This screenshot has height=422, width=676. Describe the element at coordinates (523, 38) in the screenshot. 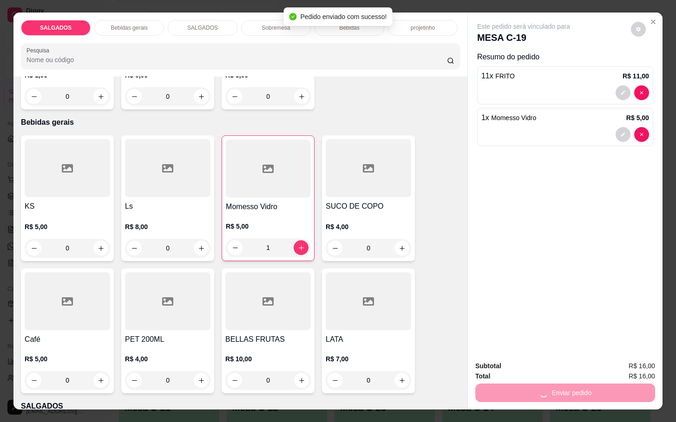

I see `p: MESA C-19` at that location.